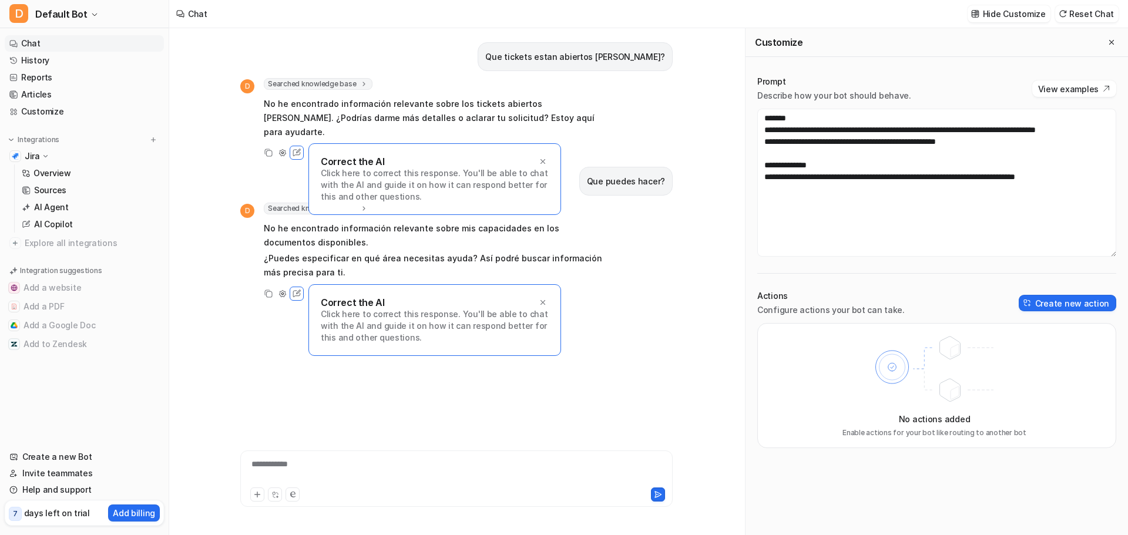  Describe the element at coordinates (1063, 14) in the screenshot. I see `img: reset` at that location.